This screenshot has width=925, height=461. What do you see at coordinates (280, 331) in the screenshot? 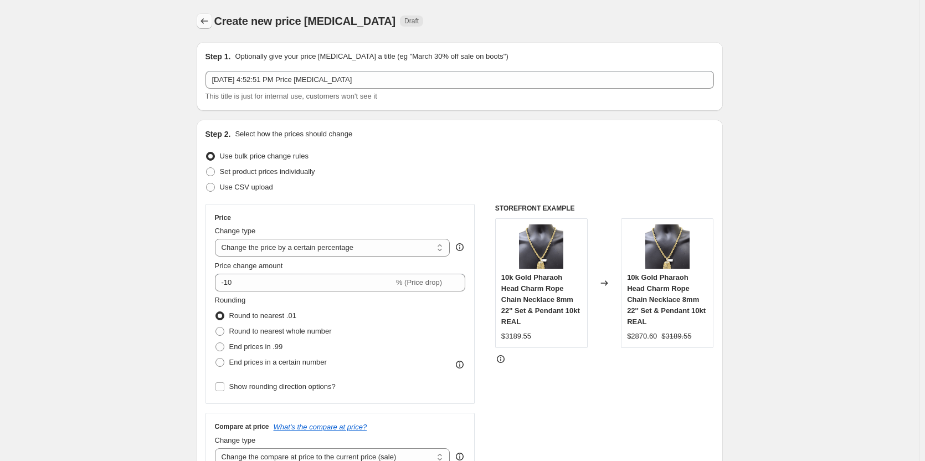
I see `span: Round to nearest whole number` at bounding box center [280, 331].